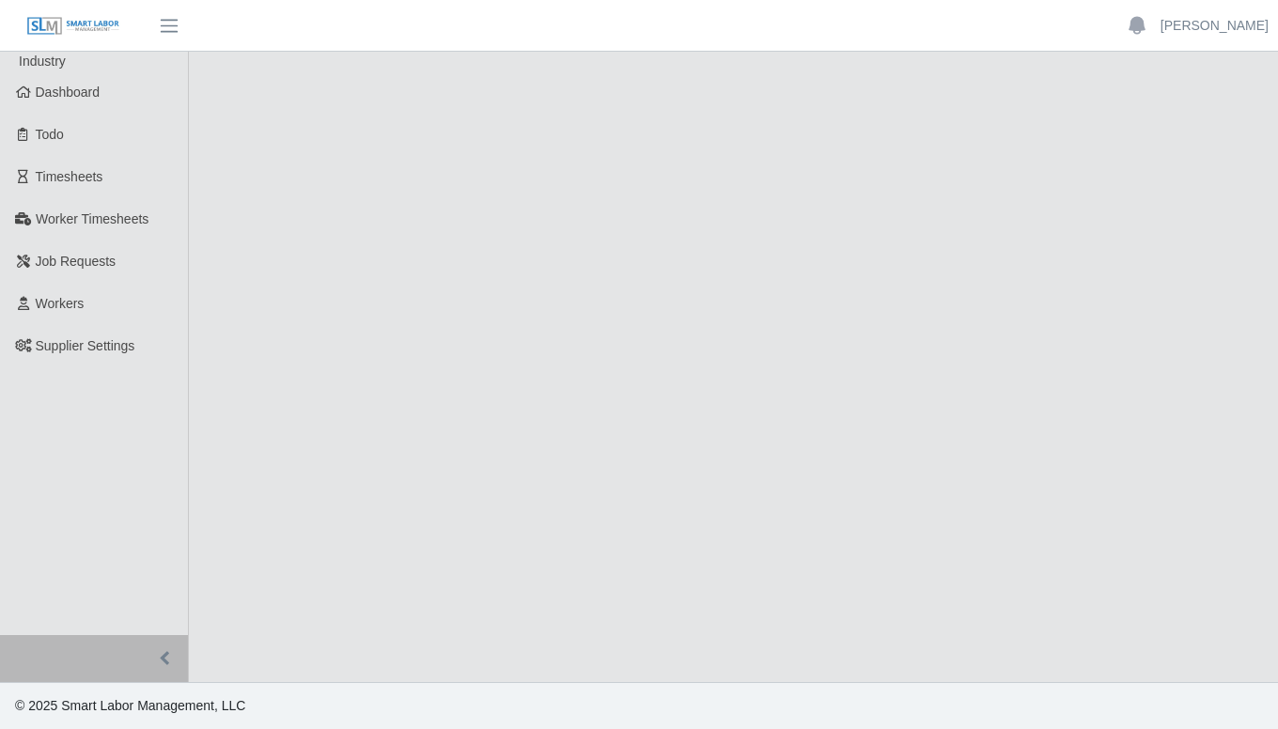 Image resolution: width=1278 pixels, height=729 pixels. I want to click on span: Workers, so click(60, 304).